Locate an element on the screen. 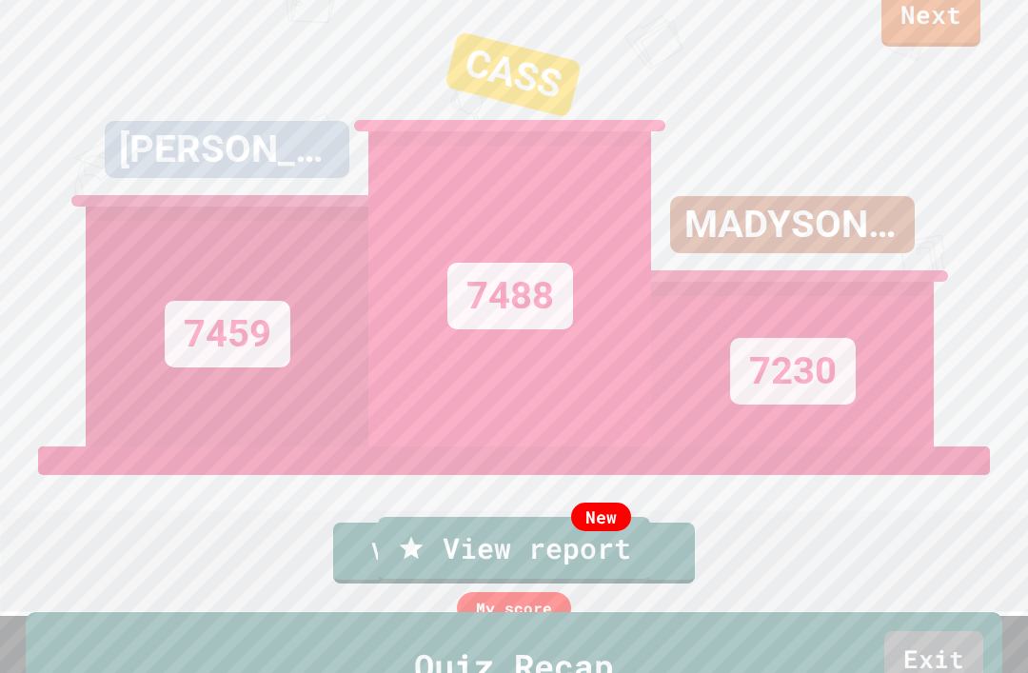  div: CASS is located at coordinates (513, 74).